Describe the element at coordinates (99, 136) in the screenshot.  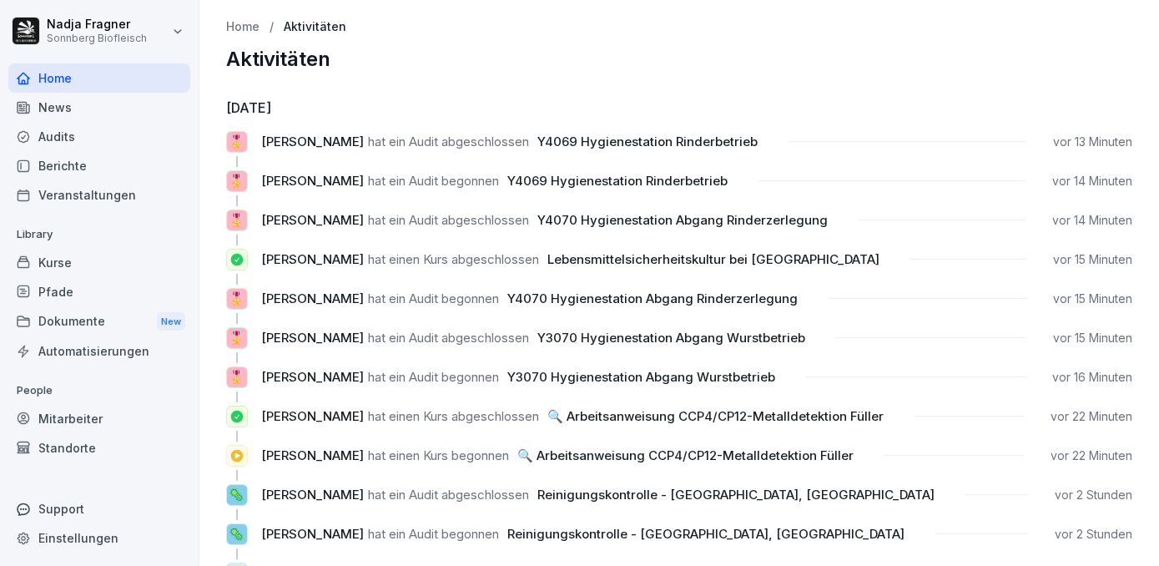
I see `a: Audits` at that location.